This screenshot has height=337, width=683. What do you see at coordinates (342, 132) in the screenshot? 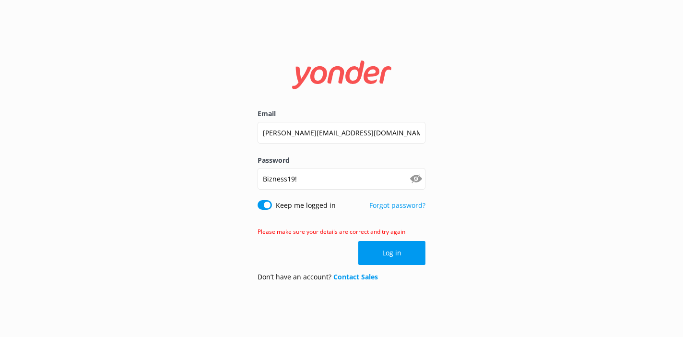
I see `input: user@emailaddress.com` at bounding box center [342, 132].